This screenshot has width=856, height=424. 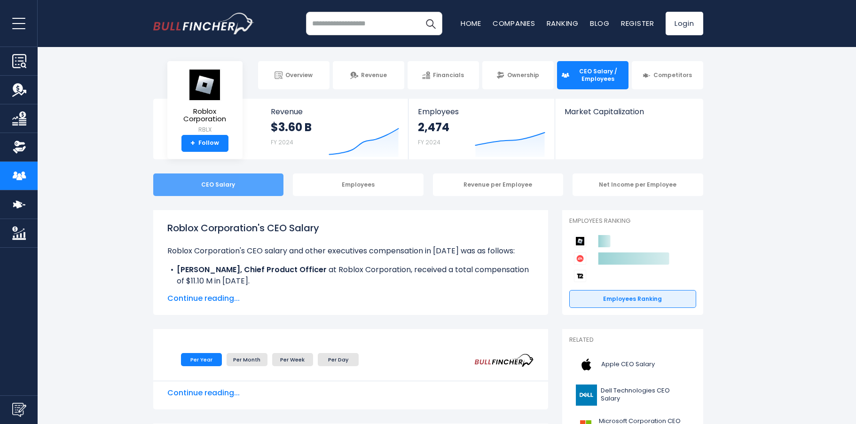 What do you see at coordinates (633, 221) in the screenshot?
I see `p: Employees Ranking` at bounding box center [633, 221].